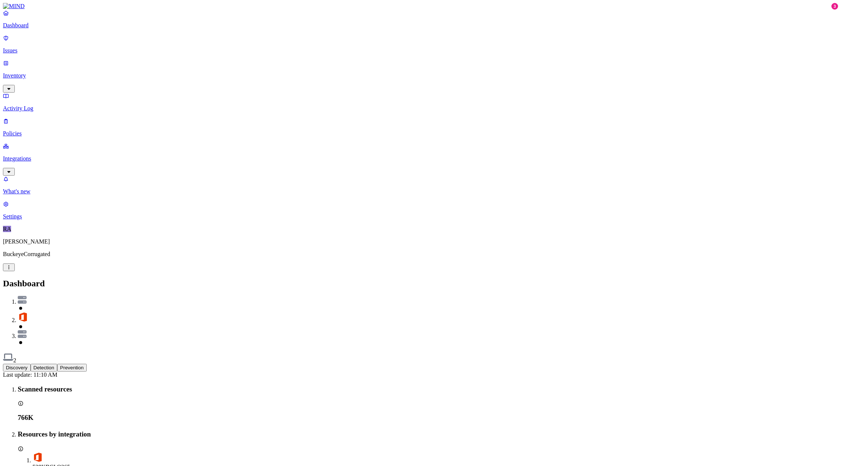 The width and height of the screenshot is (841, 466). I want to click on a: Issues, so click(421, 44).